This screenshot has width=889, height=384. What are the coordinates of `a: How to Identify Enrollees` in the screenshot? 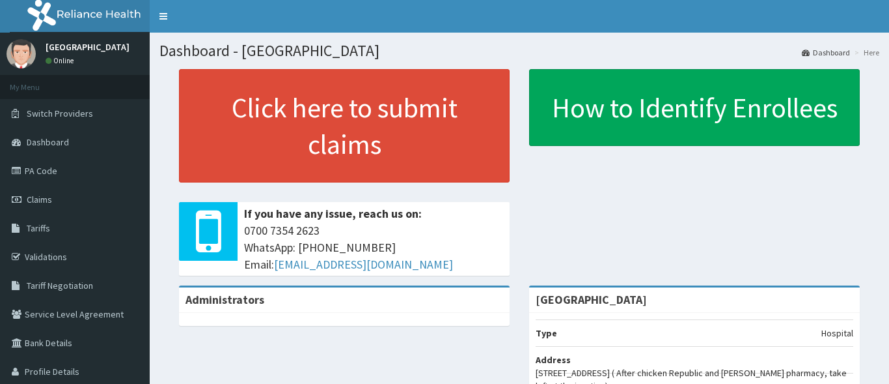 It's located at (695, 107).